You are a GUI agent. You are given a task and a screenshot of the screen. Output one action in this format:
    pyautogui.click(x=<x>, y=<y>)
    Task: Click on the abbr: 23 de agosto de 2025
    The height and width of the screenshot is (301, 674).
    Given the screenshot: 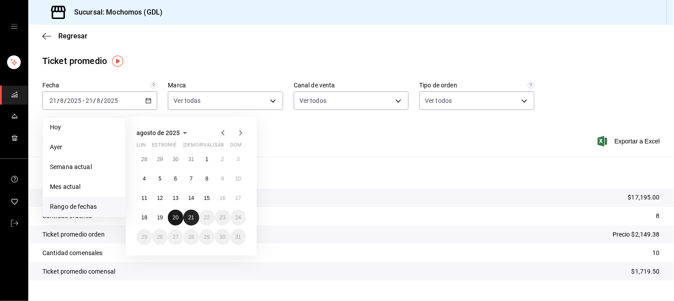 What is the action you would take?
    pyautogui.click(x=222, y=218)
    